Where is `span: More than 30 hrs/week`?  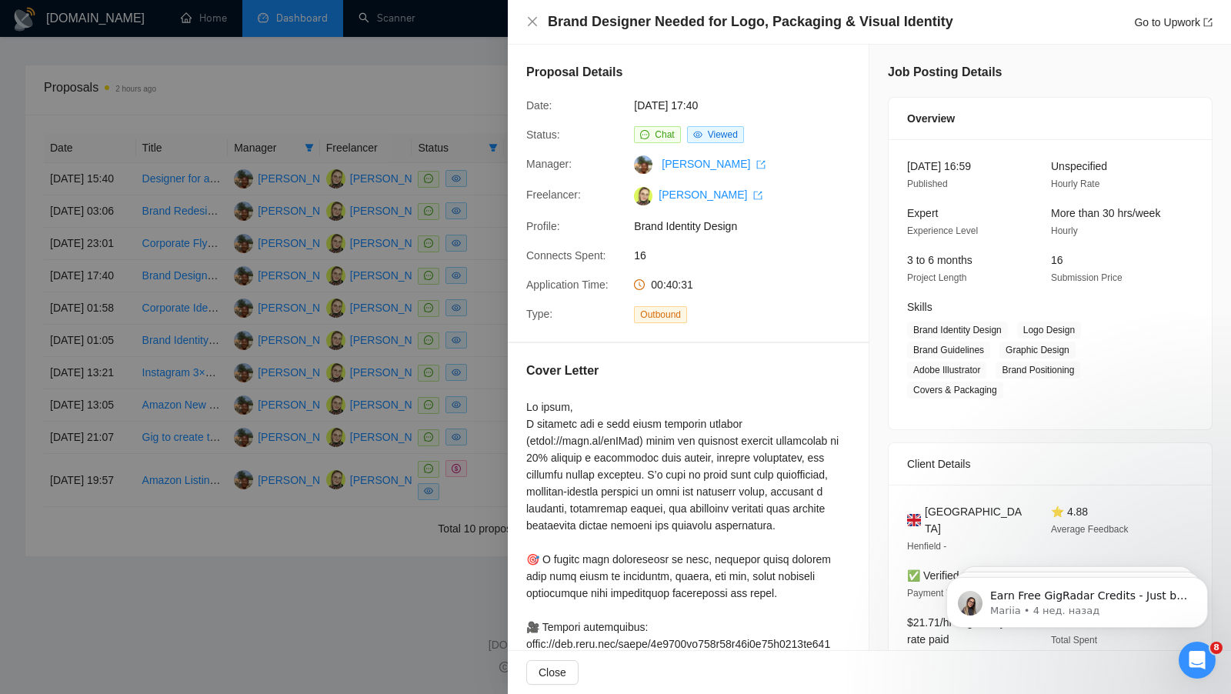
span: More than 30 hrs/week is located at coordinates (1105, 213).